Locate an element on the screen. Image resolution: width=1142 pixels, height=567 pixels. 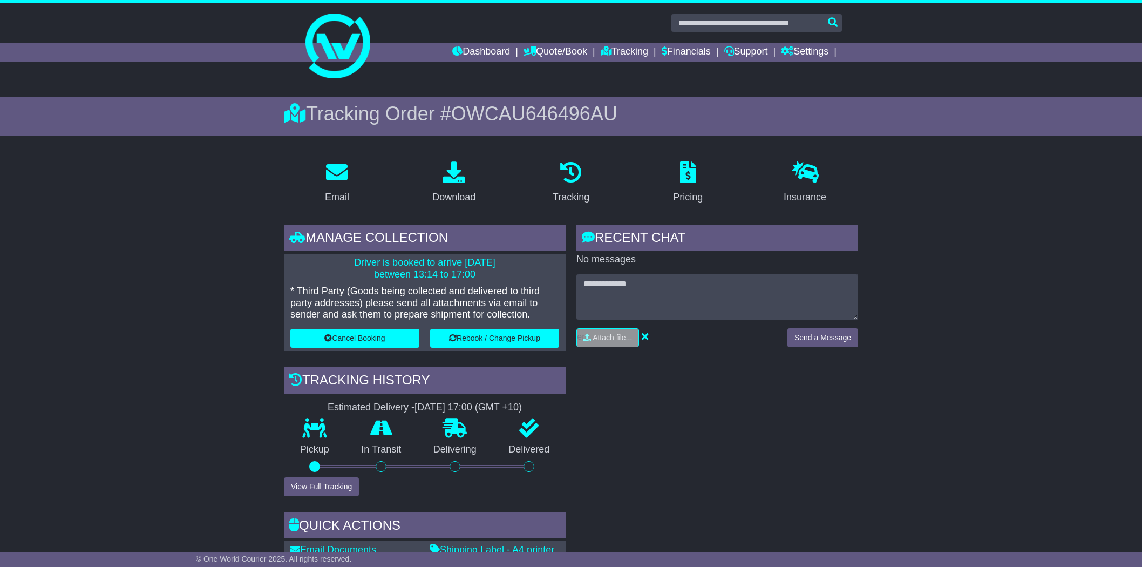
a: Email Documents is located at coordinates (333, 550).